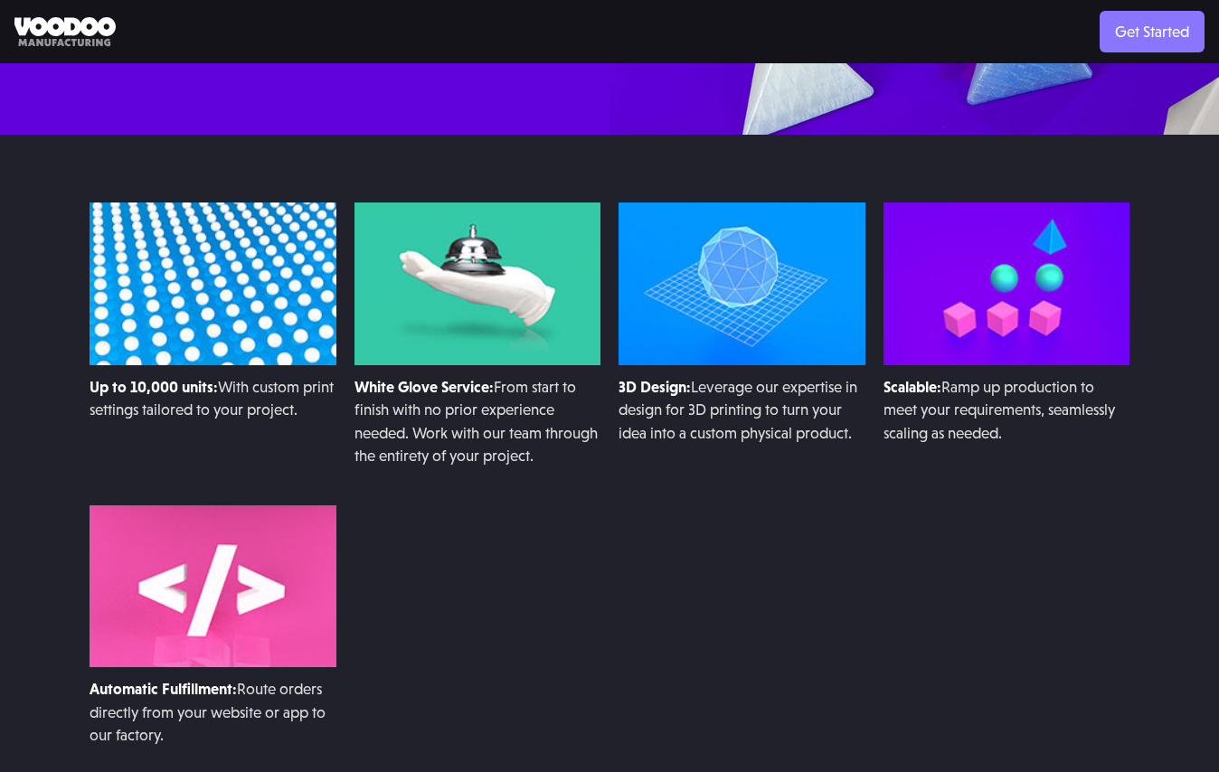  Describe the element at coordinates (477, 422) in the screenshot. I see `div: From start to finish with no prior experience needed. Work with our team through the entirety of ...` at that location.